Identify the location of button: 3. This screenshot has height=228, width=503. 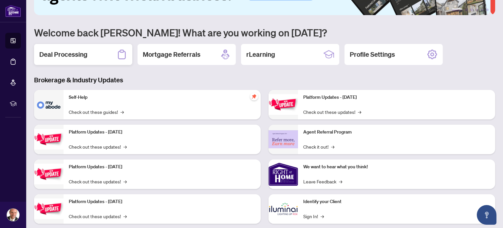
(472, 10).